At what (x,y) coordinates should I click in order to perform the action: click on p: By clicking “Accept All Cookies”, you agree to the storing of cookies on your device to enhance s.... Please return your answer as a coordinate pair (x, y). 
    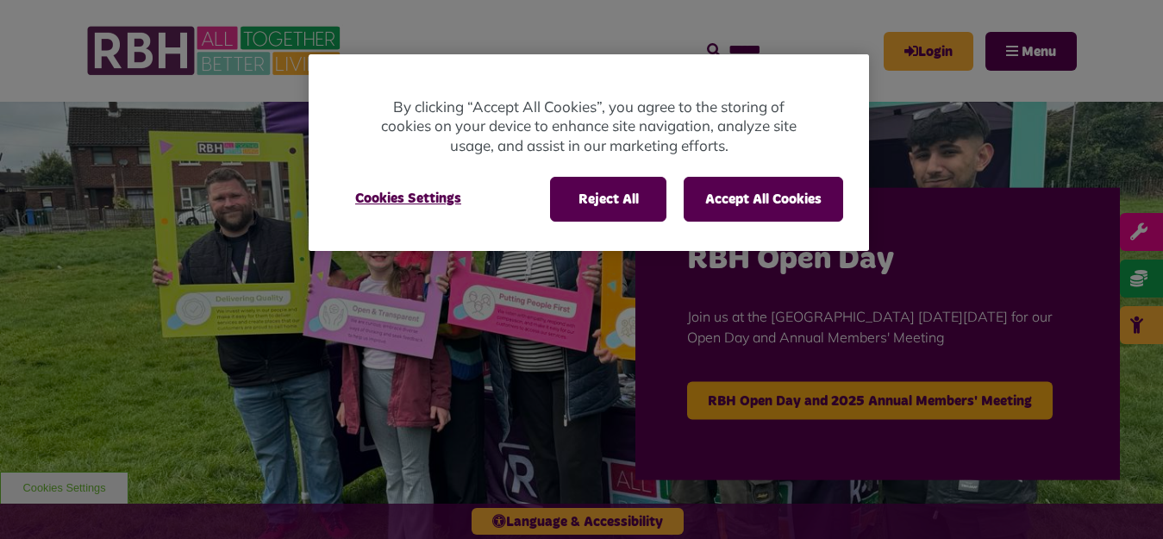
    Looking at the image, I should click on (589, 127).